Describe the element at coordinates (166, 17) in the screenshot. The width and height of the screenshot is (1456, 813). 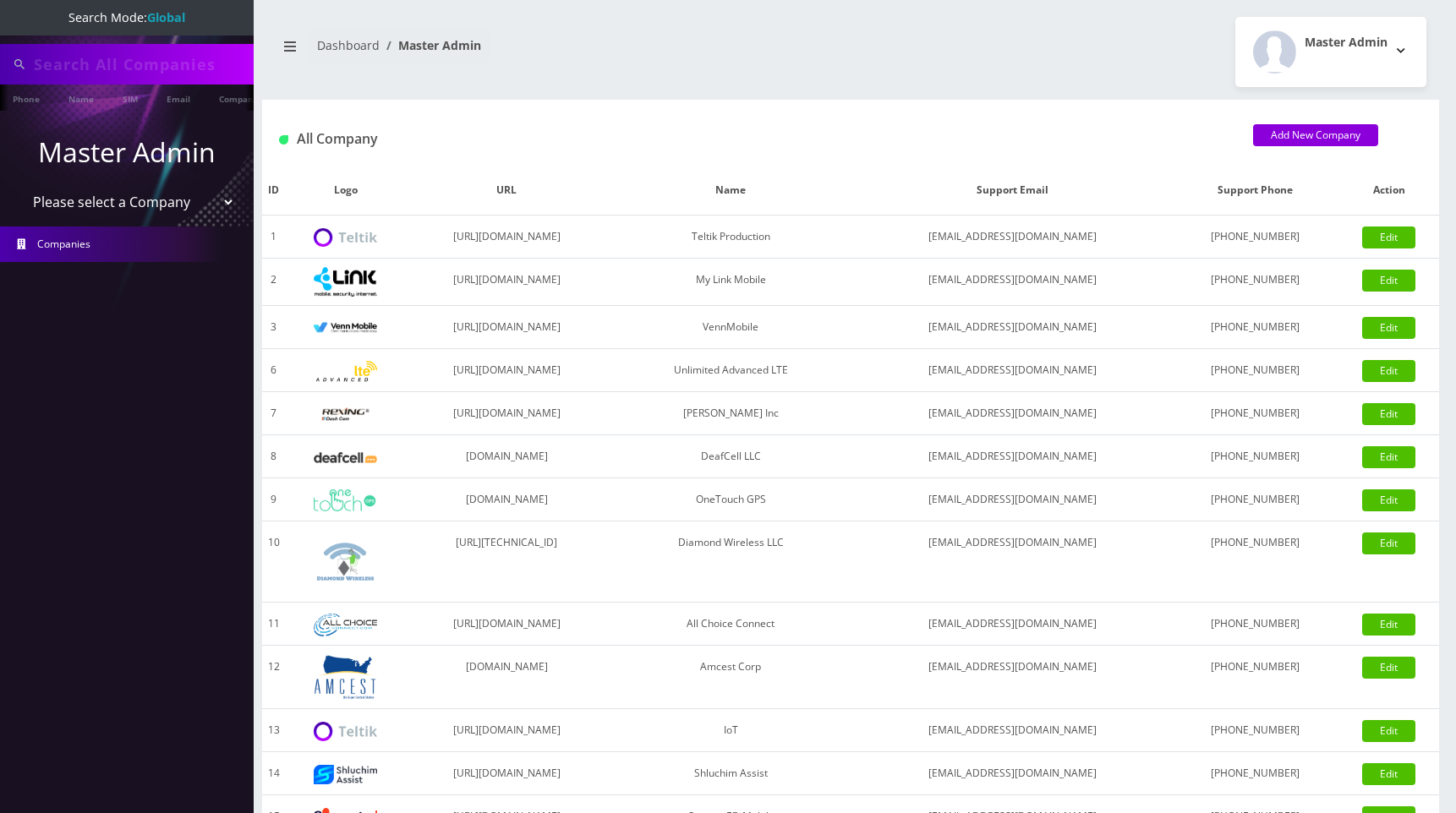
I see `strong: Global` at that location.